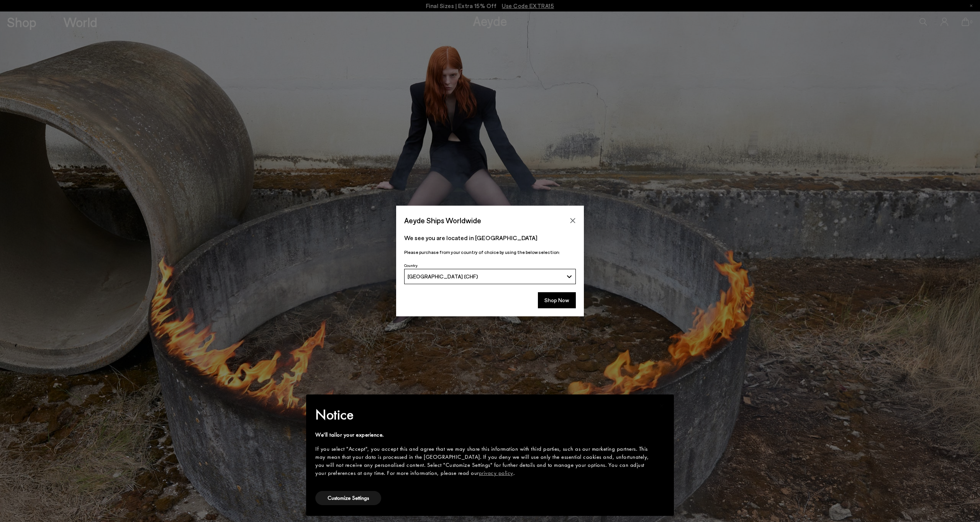 The width and height of the screenshot is (980, 522). I want to click on button: Close, so click(573, 221).